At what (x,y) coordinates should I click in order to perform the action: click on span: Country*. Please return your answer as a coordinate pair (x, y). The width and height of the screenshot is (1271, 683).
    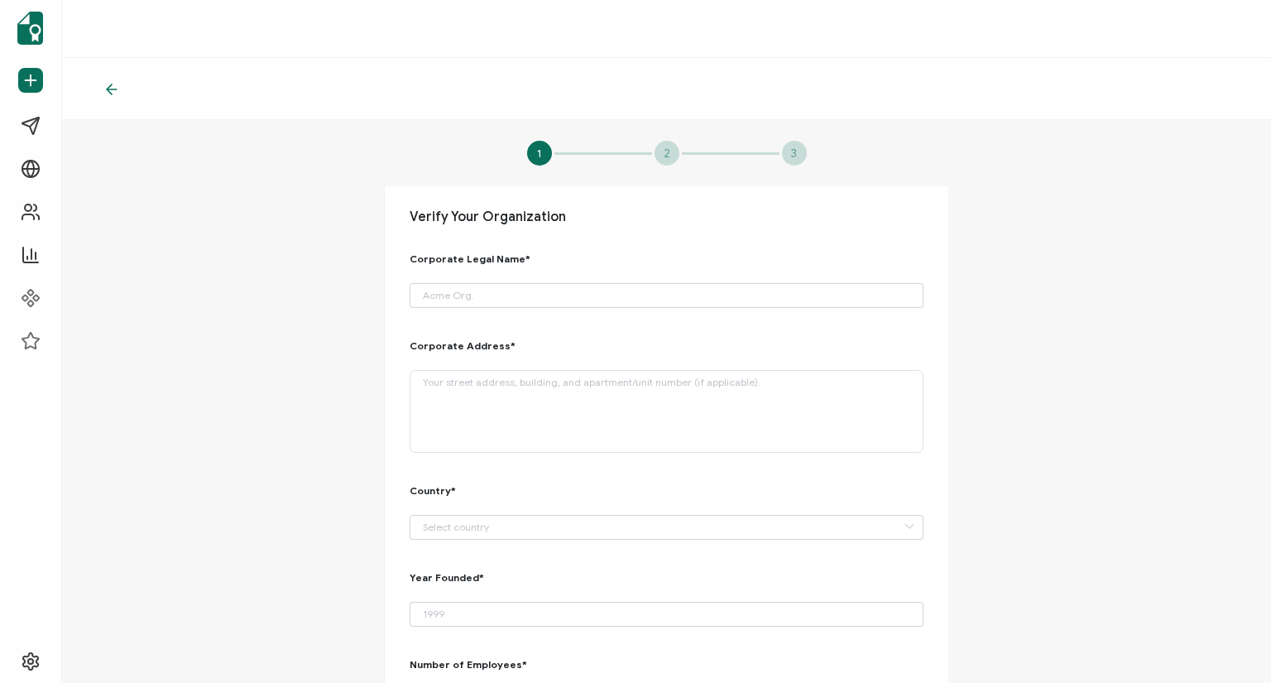
    Looking at the image, I should click on (433, 491).